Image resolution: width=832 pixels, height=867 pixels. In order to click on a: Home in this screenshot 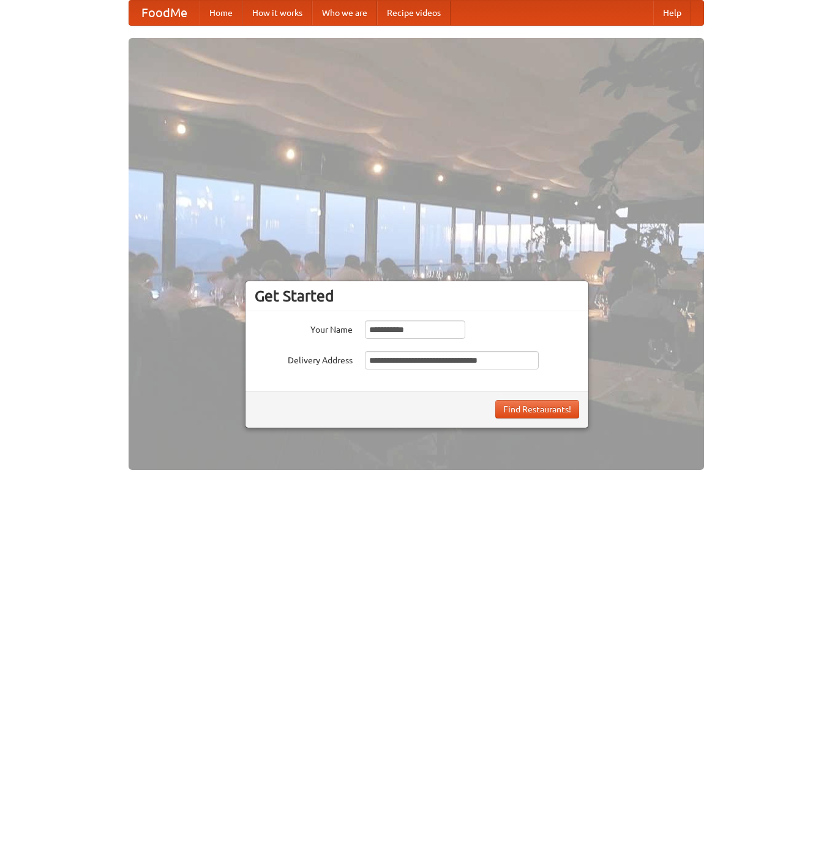, I will do `click(221, 13)`.